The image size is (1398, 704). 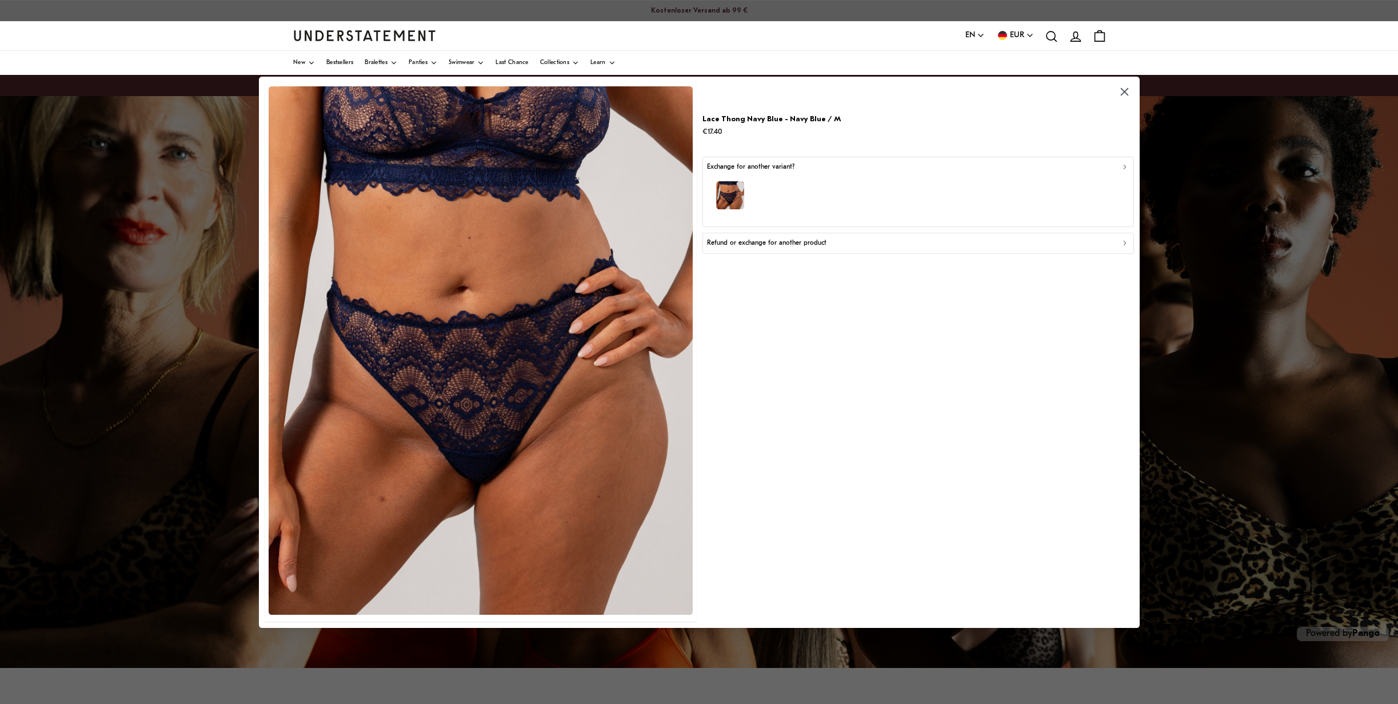 What do you see at coordinates (975, 35) in the screenshot?
I see `button: EN` at bounding box center [975, 35].